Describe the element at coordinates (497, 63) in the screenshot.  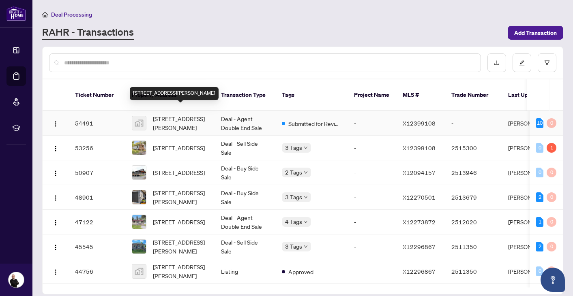
I see `button: download` at that location.